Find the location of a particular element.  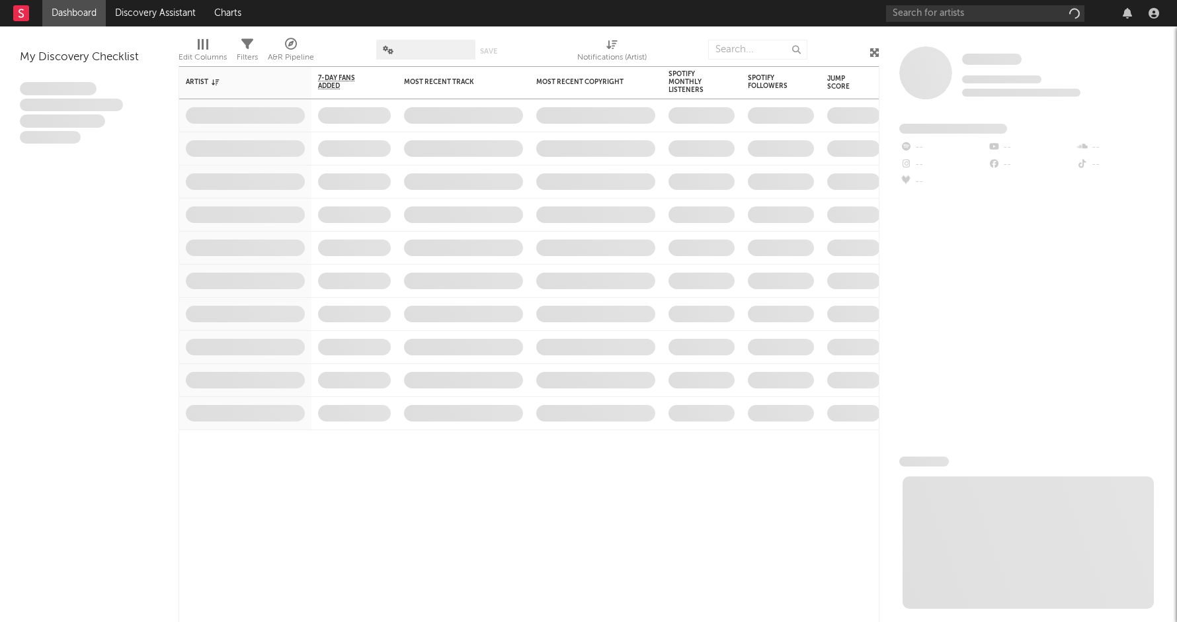

div: Jump Score is located at coordinates (844, 83).